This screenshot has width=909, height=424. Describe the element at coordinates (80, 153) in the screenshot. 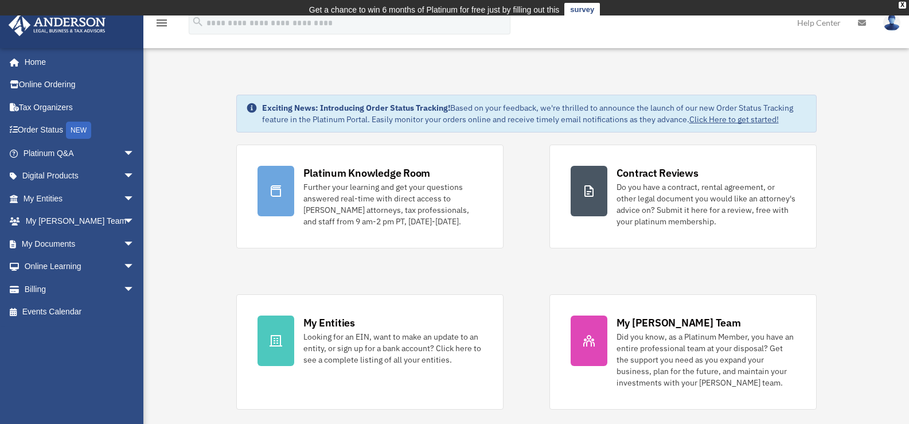

I see `a: Platinum Q&Aarrow_drop_down` at that location.